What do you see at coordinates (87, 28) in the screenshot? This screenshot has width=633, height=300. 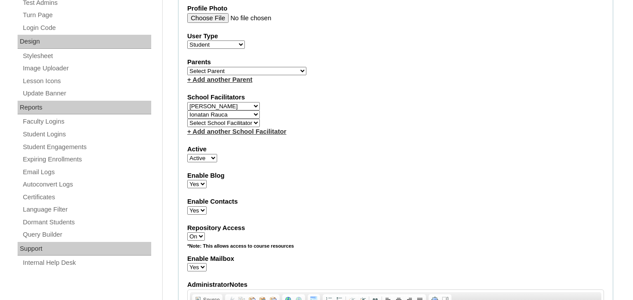 I see `a: Login Code` at bounding box center [87, 28].